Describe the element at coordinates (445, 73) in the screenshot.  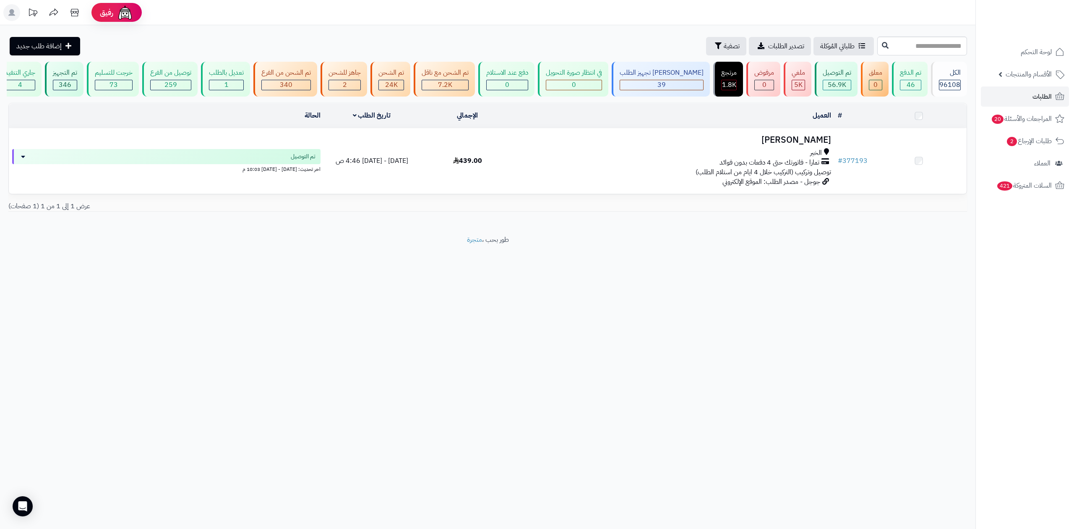
I see `div: تم الشحن مع ناقل` at that location.